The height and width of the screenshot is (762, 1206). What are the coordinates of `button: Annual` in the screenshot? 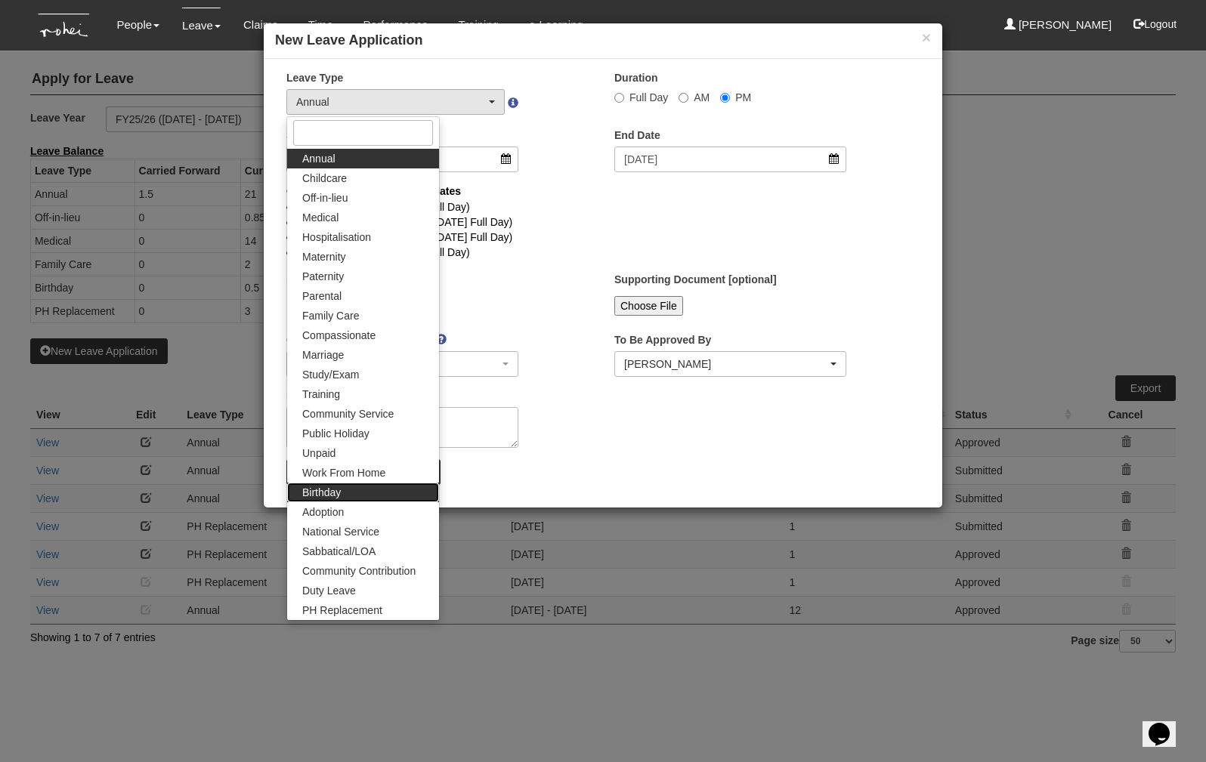 It's located at (395, 102).